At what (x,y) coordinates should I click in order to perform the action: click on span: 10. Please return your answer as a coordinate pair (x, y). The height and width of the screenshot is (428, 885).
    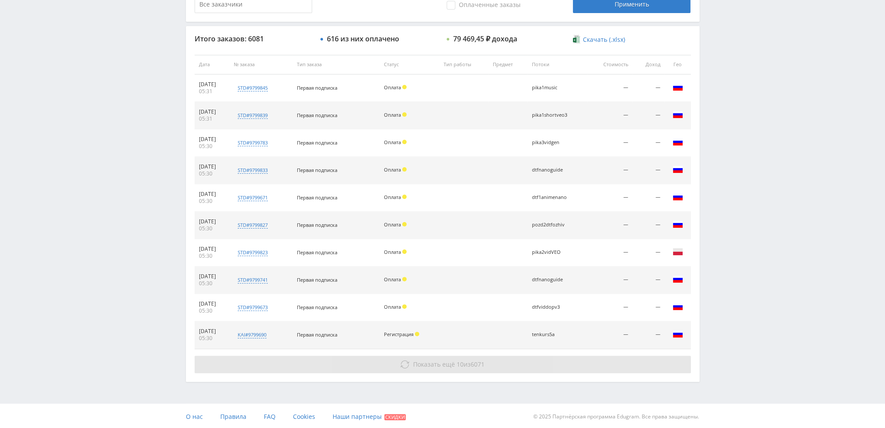
    Looking at the image, I should click on (460, 364).